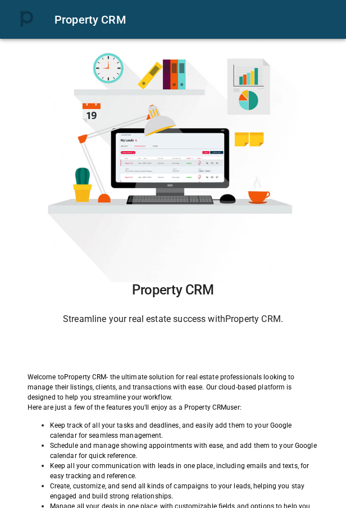 The height and width of the screenshot is (508, 346). What do you see at coordinates (184, 491) in the screenshot?
I see `p: Create, customize, and send all kinds of campaigns to your leads, helping you stay engaged and bu...` at bounding box center [184, 491].